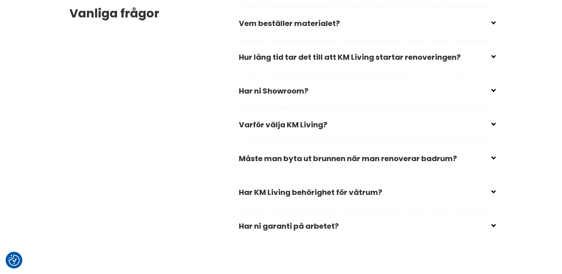  Describe the element at coordinates (366, 195) in the screenshot. I see `h2: Har KM Living behörighet för våtrum?` at that location.